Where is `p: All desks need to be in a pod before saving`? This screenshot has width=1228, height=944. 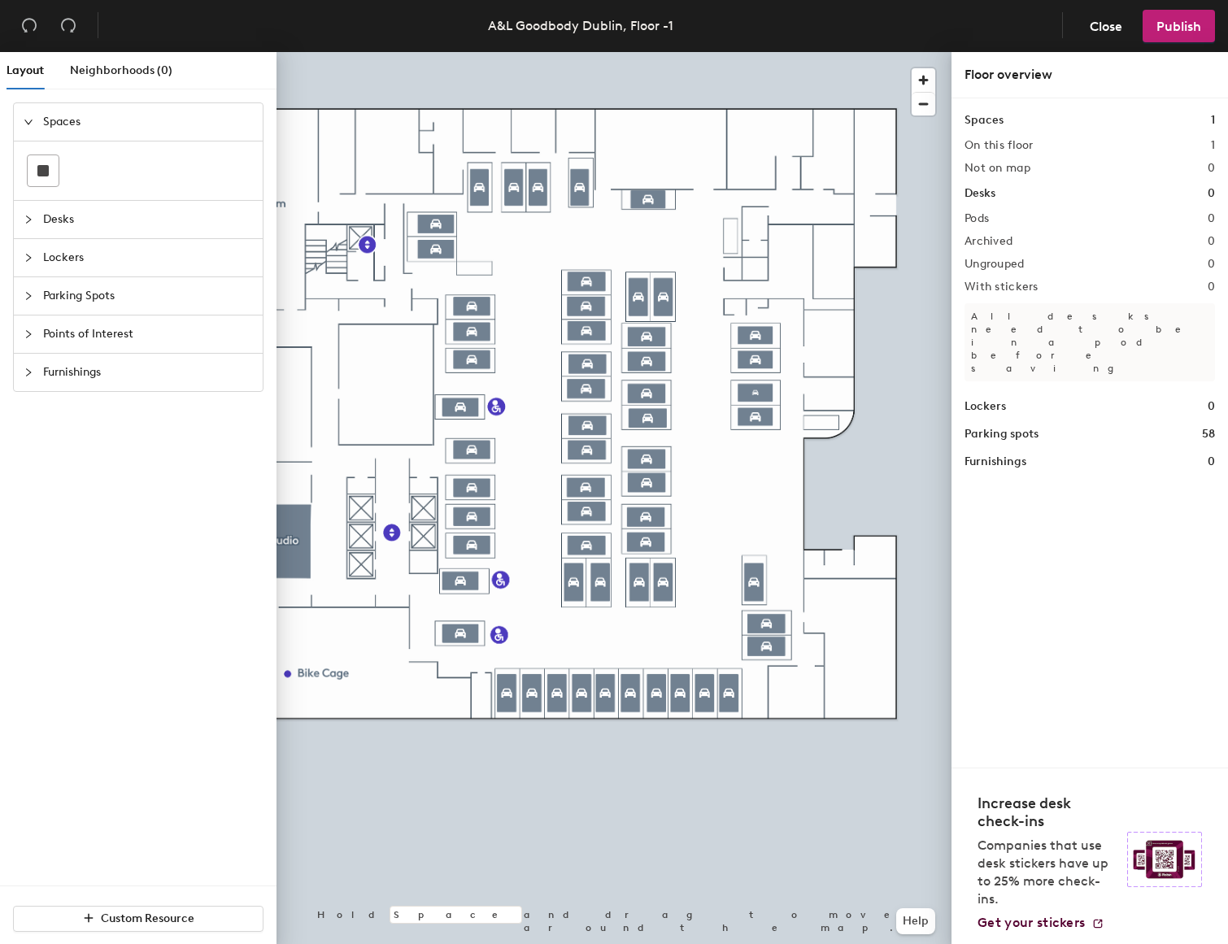 p: All desks need to be in a pod before saving is located at coordinates (1090, 342).